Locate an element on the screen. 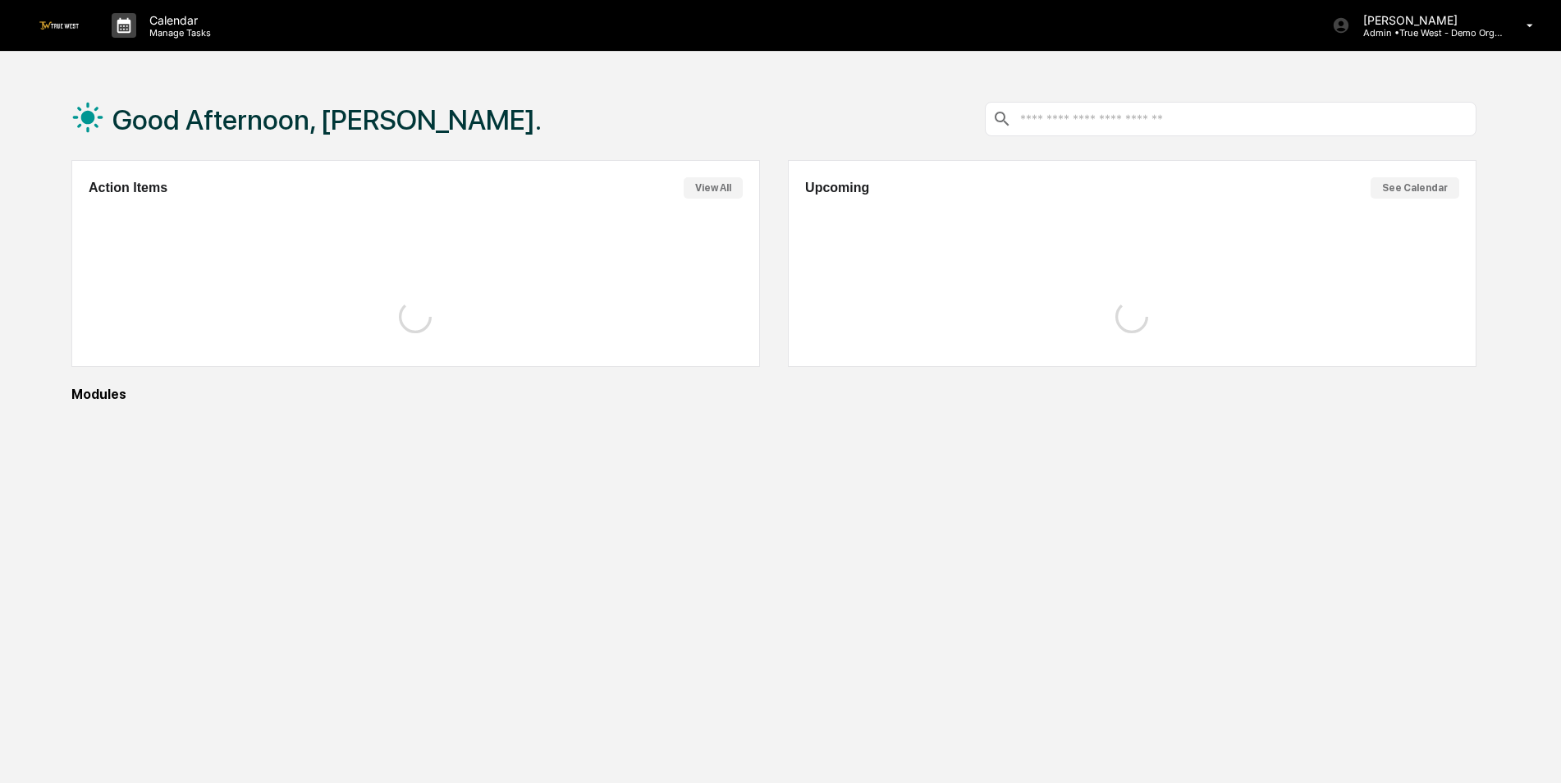  button: View All is located at coordinates (713, 188).